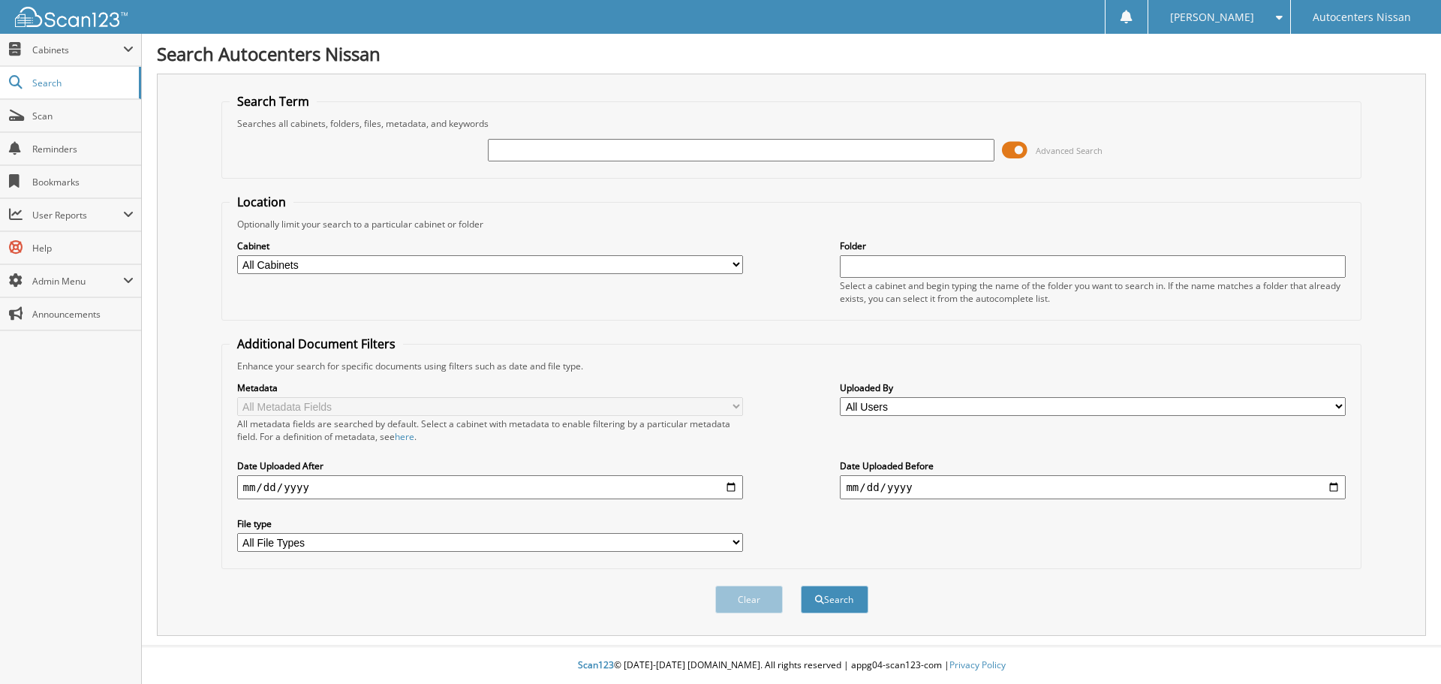 Image resolution: width=1441 pixels, height=684 pixels. I want to click on span: Scan, so click(83, 116).